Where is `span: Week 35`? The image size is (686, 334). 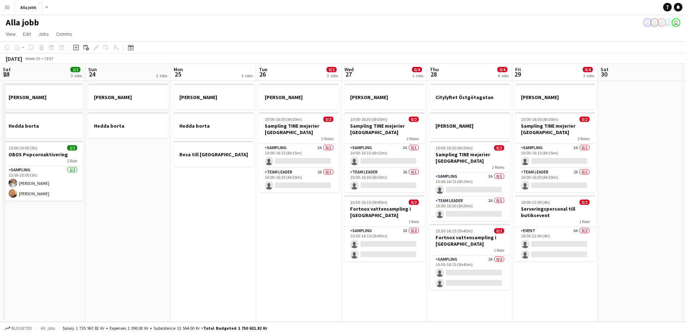 span: Week 35 is located at coordinates (33, 58).